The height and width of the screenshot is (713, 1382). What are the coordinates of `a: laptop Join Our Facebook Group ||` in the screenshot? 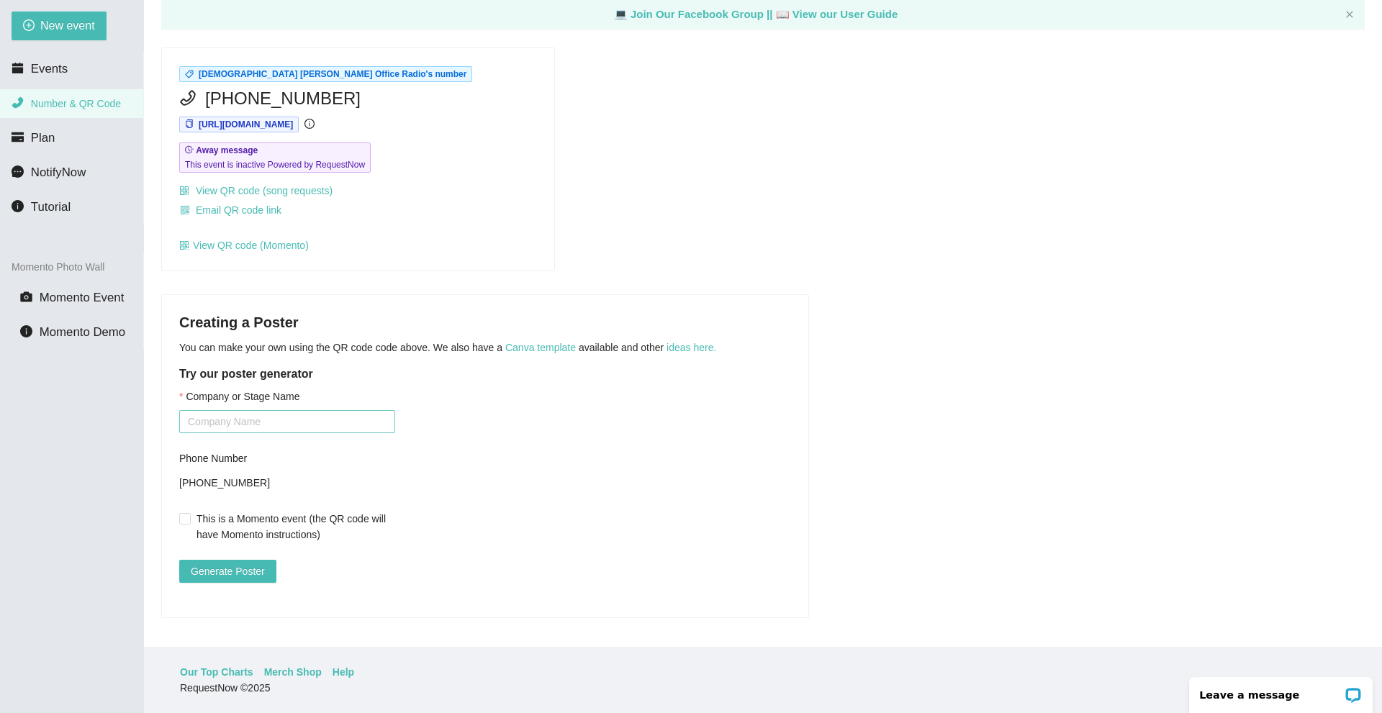 It's located at (695, 14).